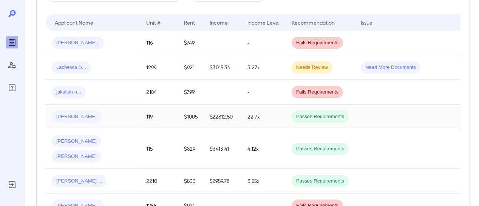  What do you see at coordinates (312, 67) in the screenshot?
I see `span: Needs Review` at bounding box center [312, 67].